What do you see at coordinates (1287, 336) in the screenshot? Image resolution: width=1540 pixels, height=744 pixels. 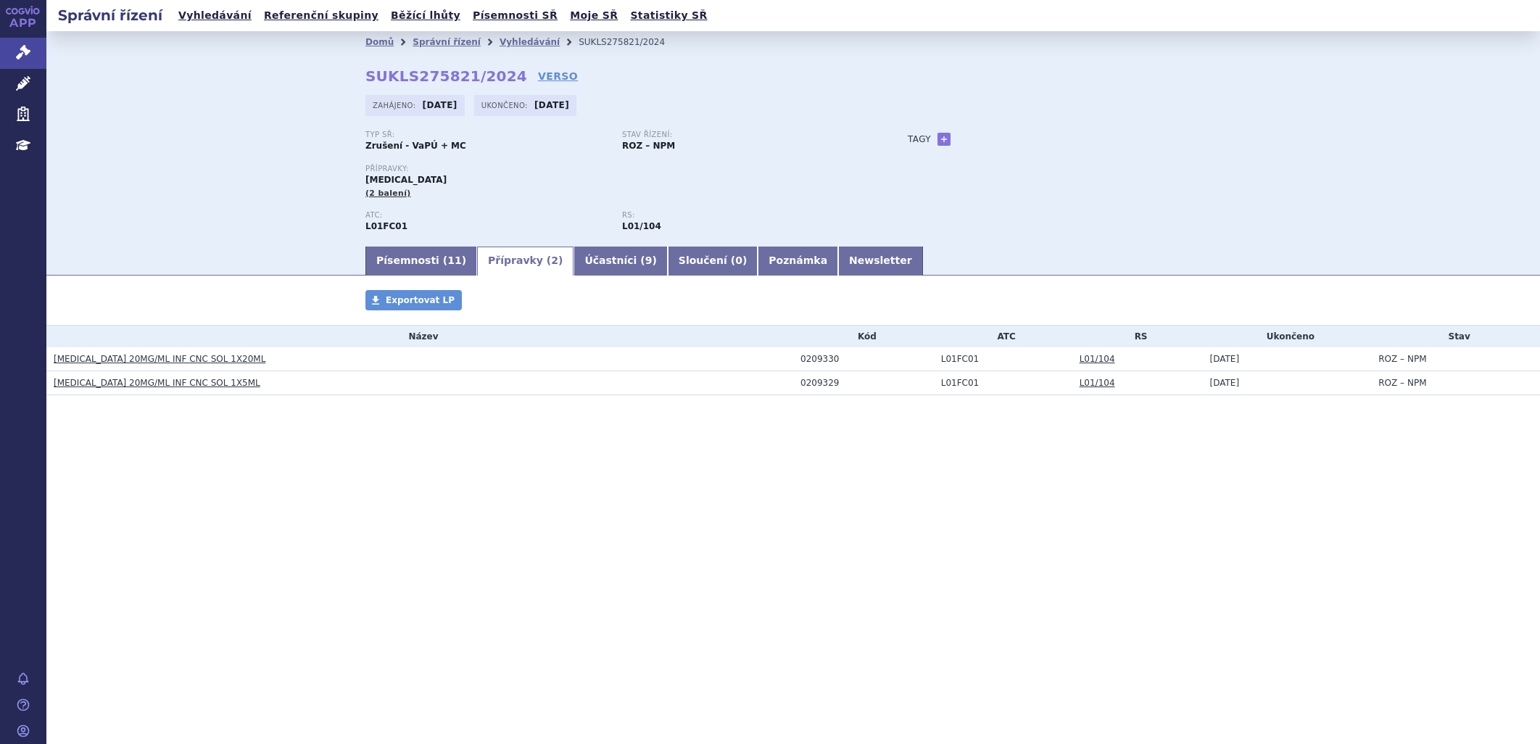 I see `th: Ukončeno` at bounding box center [1287, 336].